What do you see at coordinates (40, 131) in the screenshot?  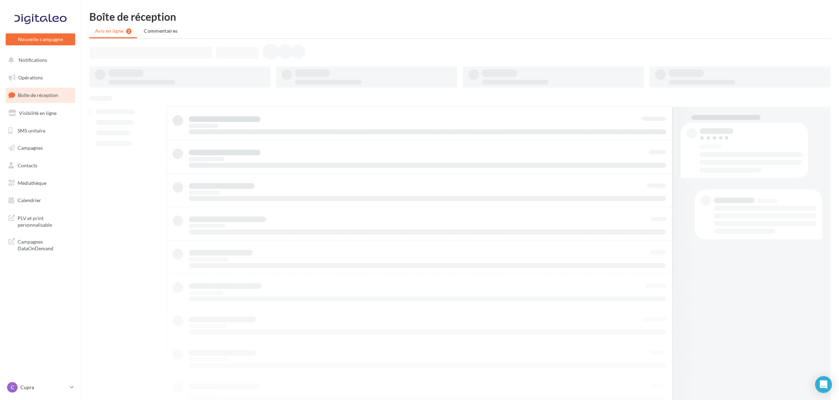 I see `a: SMS unitaire` at bounding box center [40, 131].